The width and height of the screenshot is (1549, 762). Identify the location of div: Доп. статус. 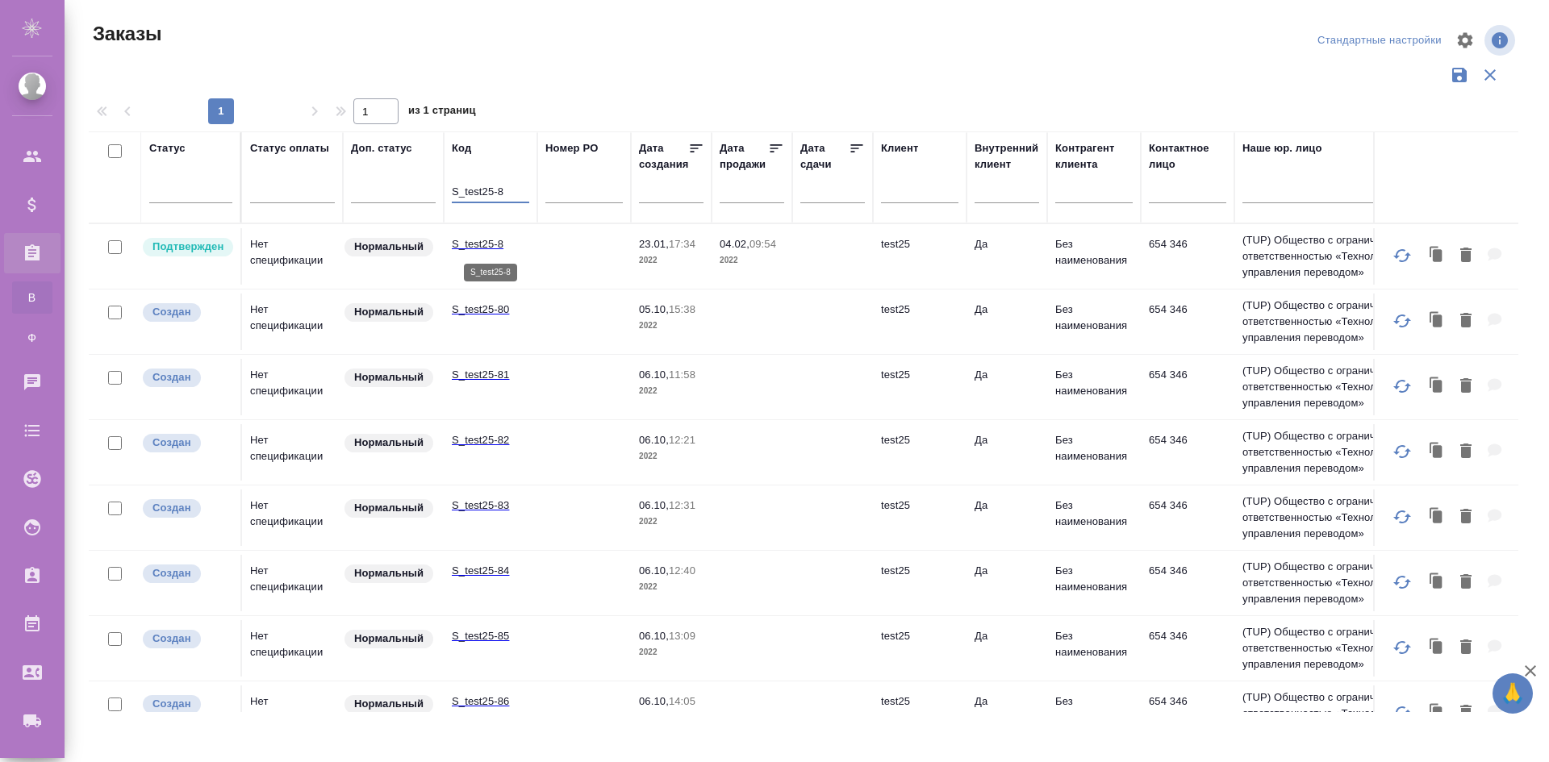
(382, 148).